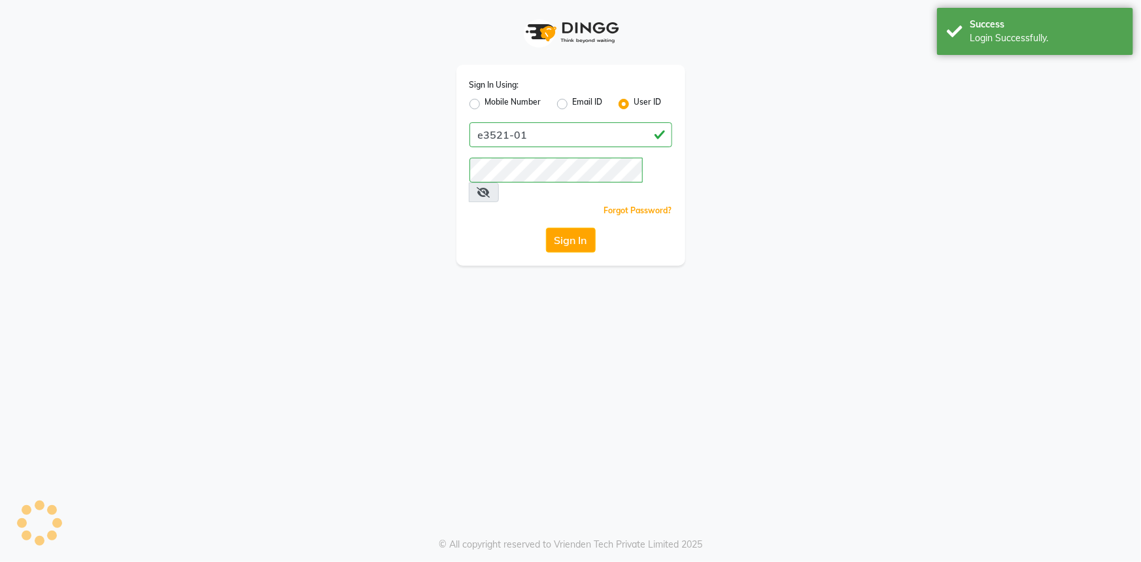 The image size is (1141, 562). What do you see at coordinates (571, 32) in the screenshot?
I see `img: logo1.svg` at bounding box center [571, 32].